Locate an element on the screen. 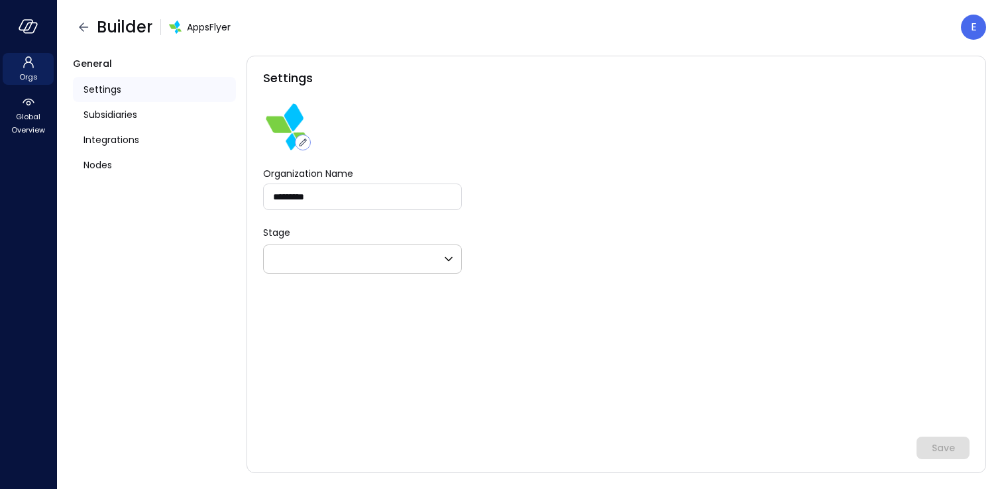  div: Global Overview is located at coordinates (28, 115).